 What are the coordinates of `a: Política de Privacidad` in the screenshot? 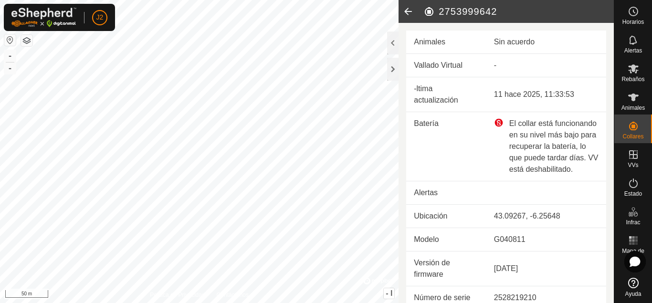 It's located at (177, 295).